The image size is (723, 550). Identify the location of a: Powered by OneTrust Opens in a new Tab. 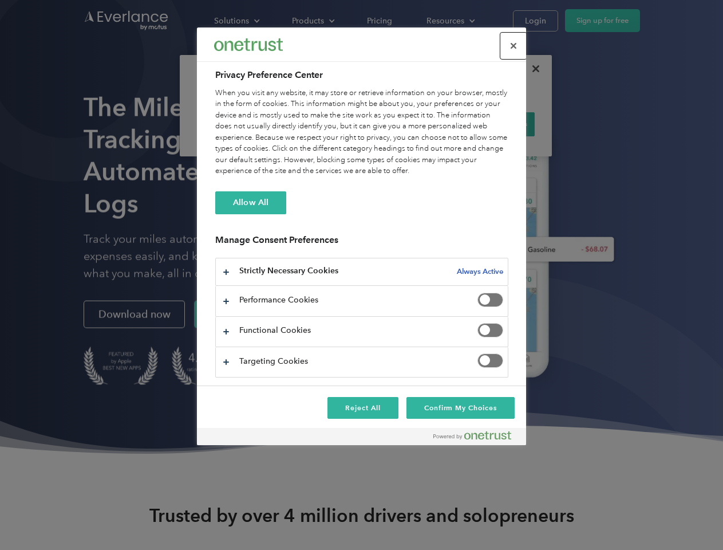
(477, 437).